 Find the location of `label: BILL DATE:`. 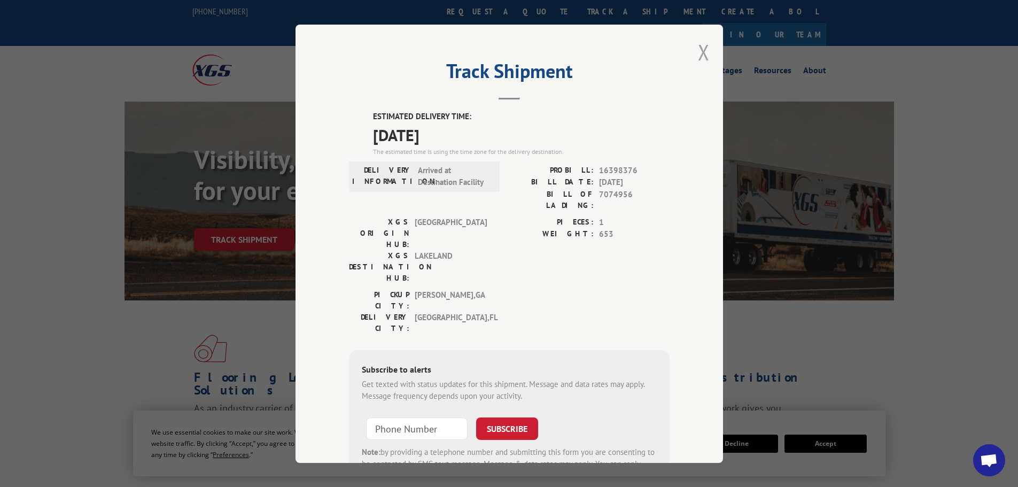

label: BILL DATE: is located at coordinates (552, 182).